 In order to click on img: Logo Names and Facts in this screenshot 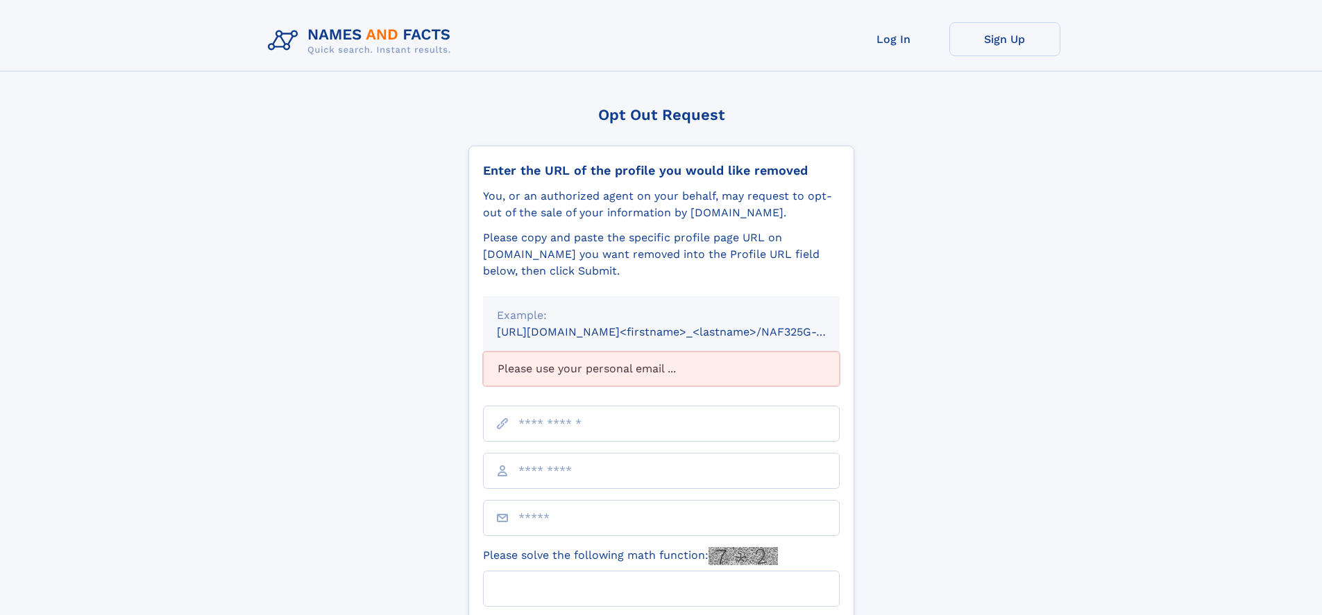, I will do `click(362, 41)`.